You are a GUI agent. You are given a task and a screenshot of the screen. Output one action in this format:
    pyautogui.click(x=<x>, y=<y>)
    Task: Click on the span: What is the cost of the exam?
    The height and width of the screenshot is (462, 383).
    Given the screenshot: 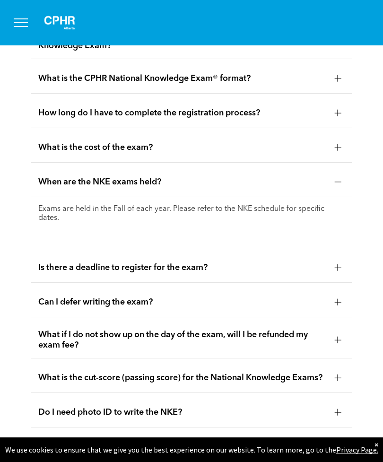 What is the action you would take?
    pyautogui.click(x=182, y=147)
    